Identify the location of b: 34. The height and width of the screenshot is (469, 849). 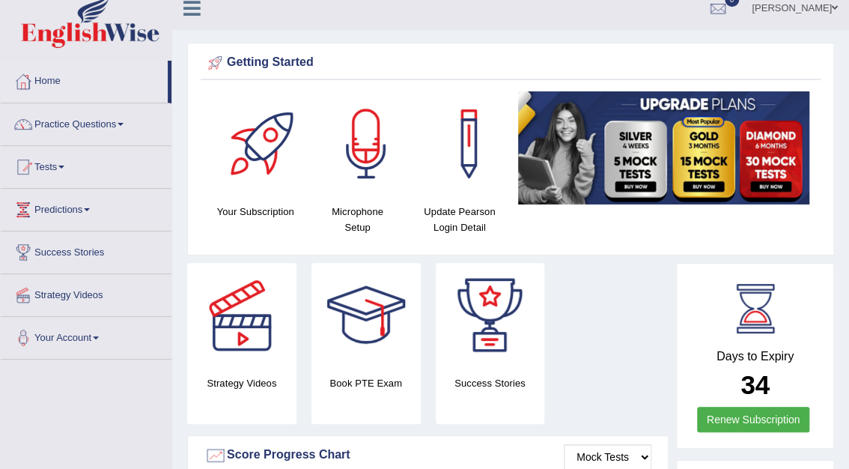
(755, 384).